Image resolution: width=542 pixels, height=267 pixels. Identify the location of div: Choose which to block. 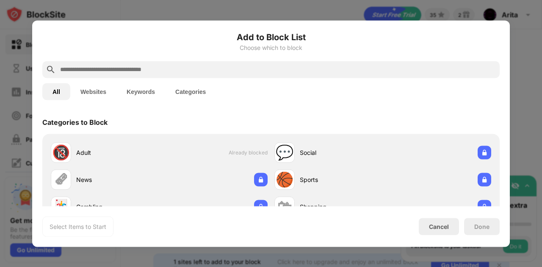
(271, 47).